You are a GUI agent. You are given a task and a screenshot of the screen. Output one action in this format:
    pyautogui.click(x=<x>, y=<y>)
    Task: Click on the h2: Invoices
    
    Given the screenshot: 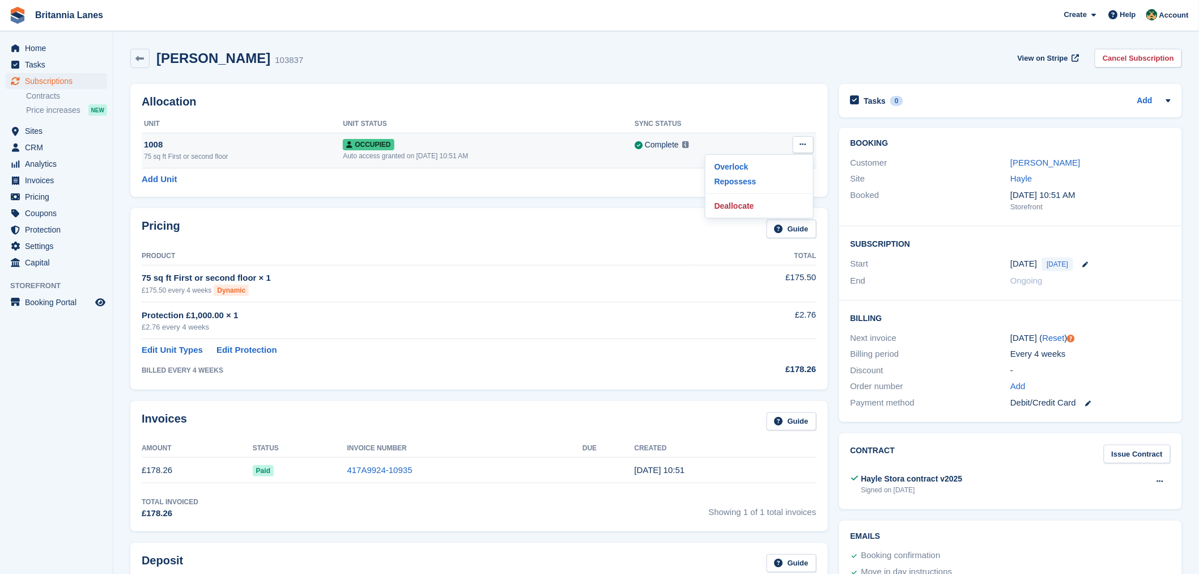 What is the action you would take?
    pyautogui.click(x=164, y=421)
    